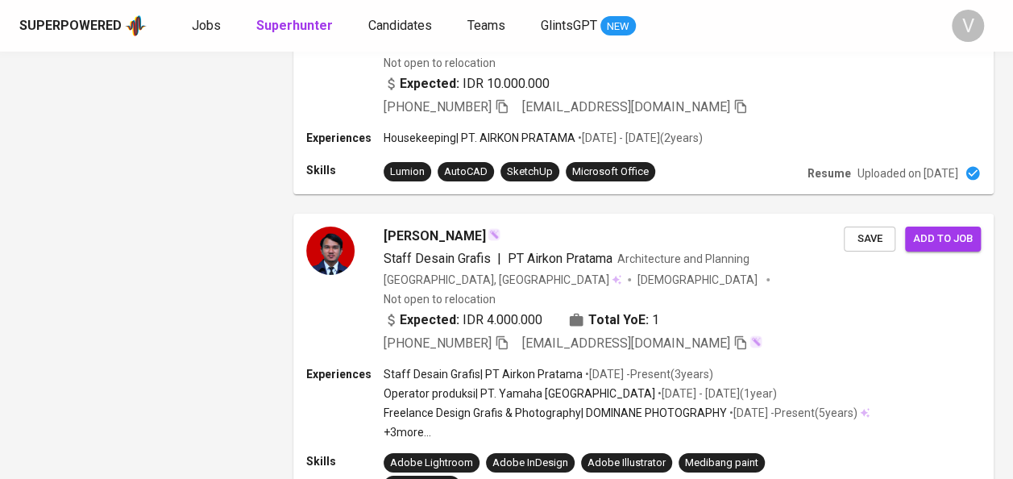 This screenshot has height=479, width=1013. I want to click on button: Add to job, so click(943, 239).